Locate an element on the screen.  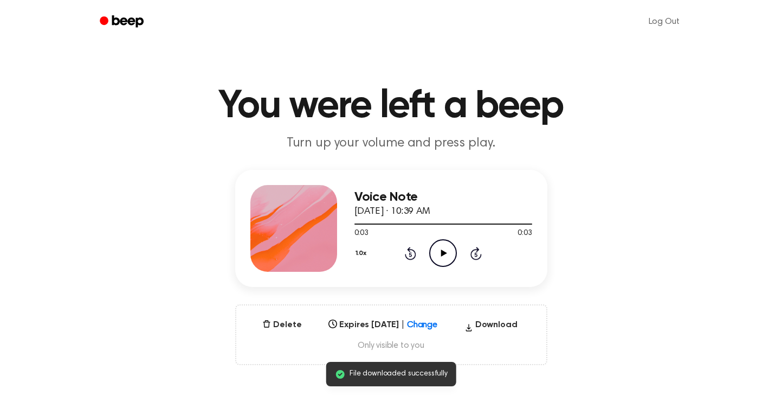
a: Log Out is located at coordinates (664, 22).